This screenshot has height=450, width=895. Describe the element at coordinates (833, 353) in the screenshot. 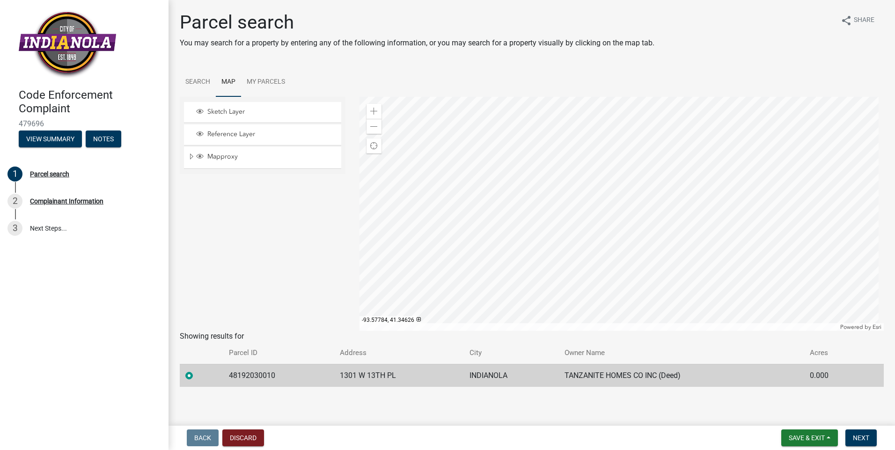

I see `th: Acres` at that location.